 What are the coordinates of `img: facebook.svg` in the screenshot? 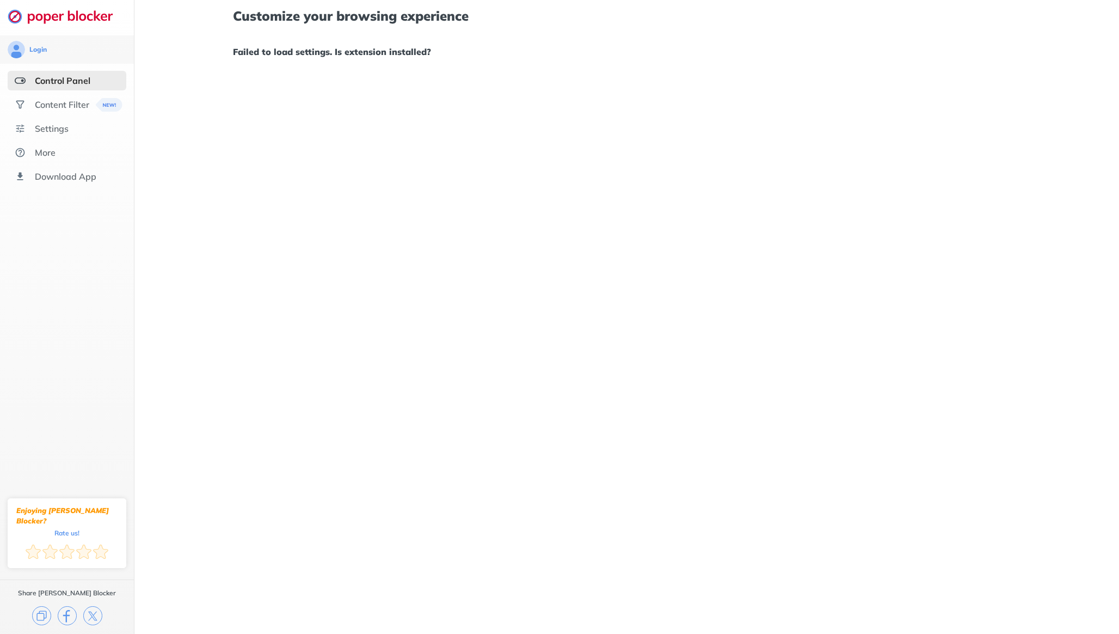 It's located at (67, 615).